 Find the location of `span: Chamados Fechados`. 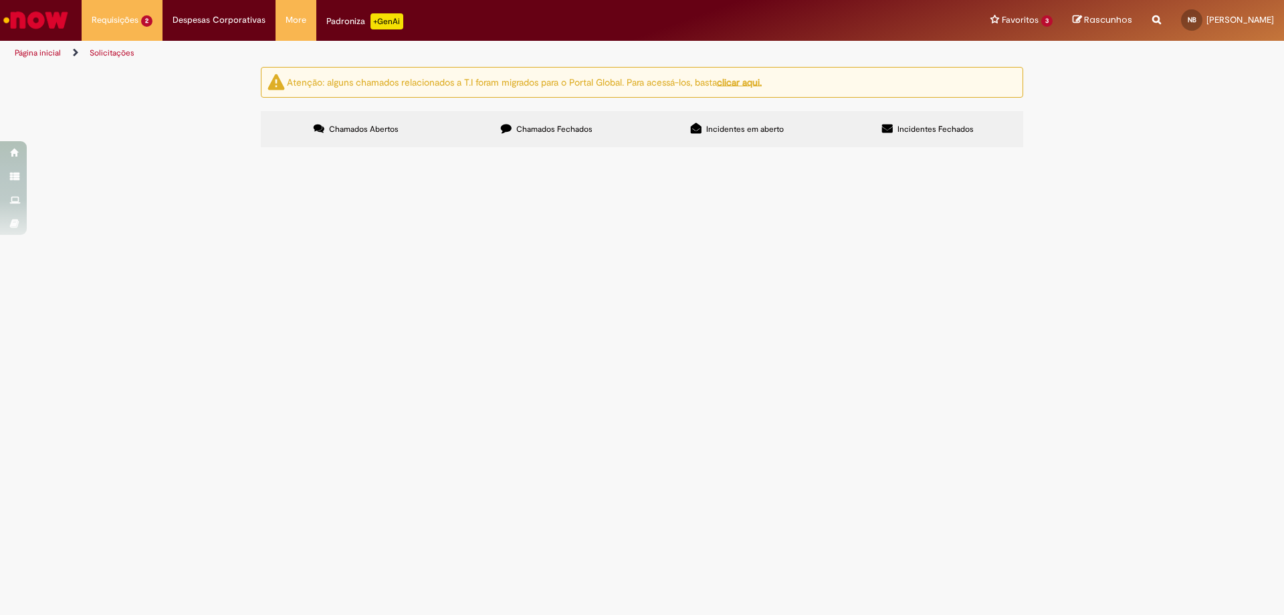

span: Chamados Fechados is located at coordinates (554, 129).